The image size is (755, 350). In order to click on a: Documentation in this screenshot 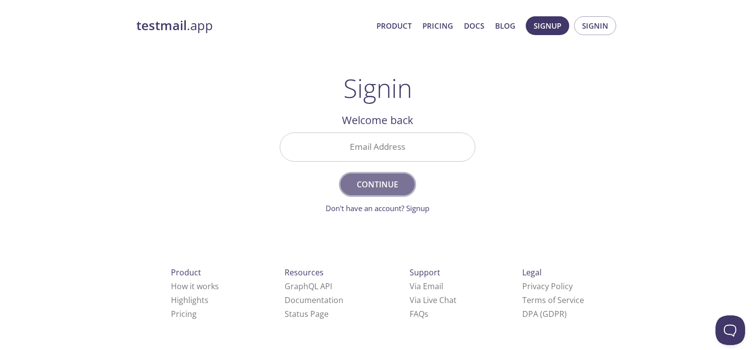, I will do `click(314, 300)`.